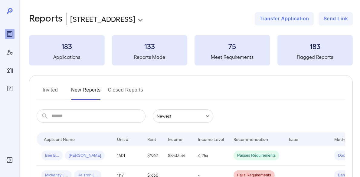 The height and width of the screenshot is (177, 360). I want to click on h5: Reports Made, so click(150, 57).